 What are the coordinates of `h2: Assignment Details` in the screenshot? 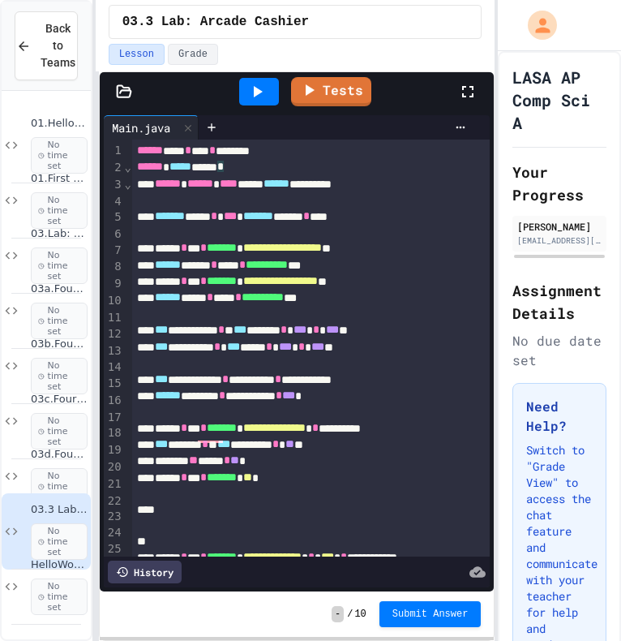 It's located at (560, 302).